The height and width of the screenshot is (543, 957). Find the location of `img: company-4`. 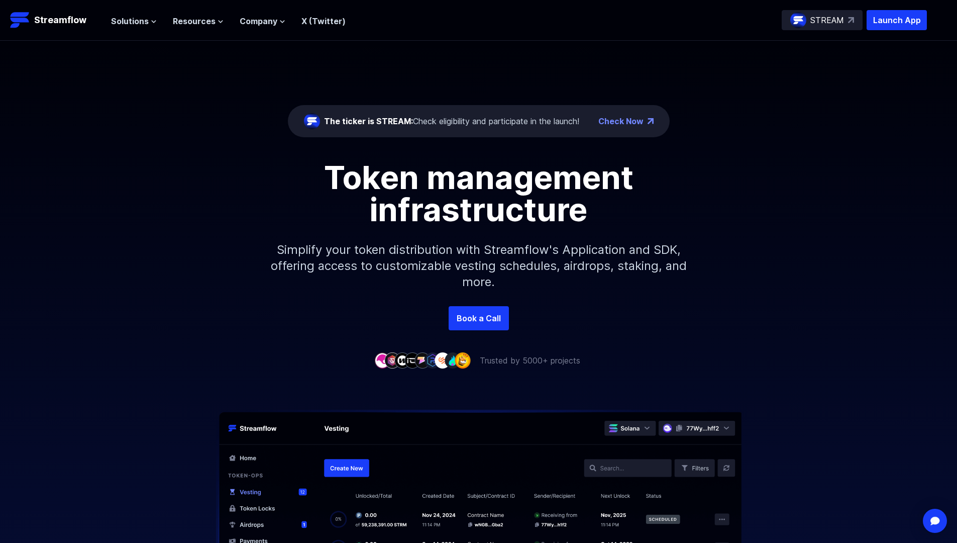

img: company-4 is located at coordinates (412, 360).